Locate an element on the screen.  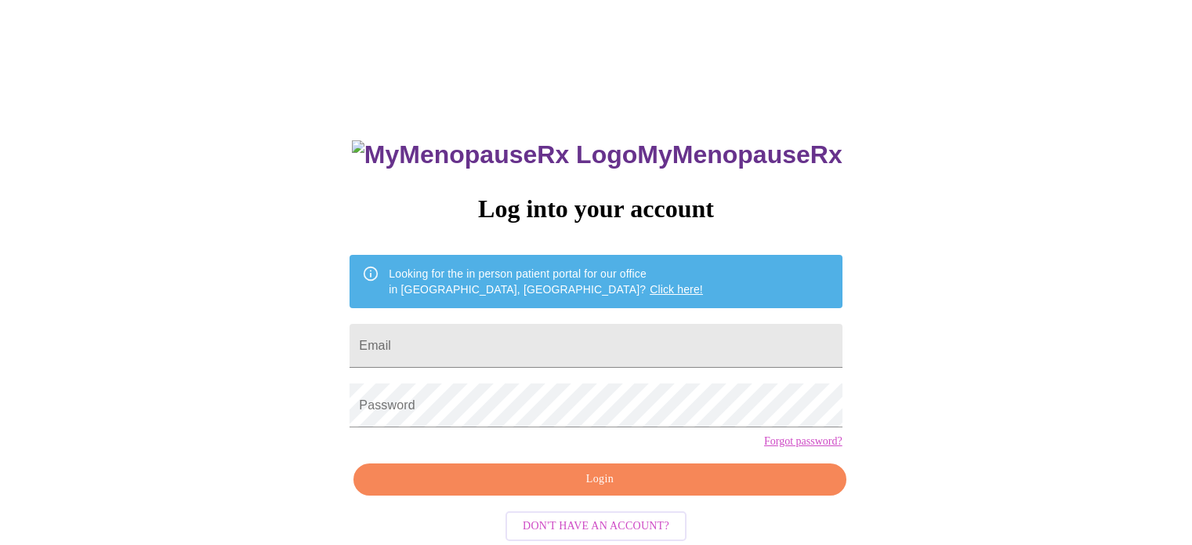
h3: Log into your account is located at coordinates (596, 209).